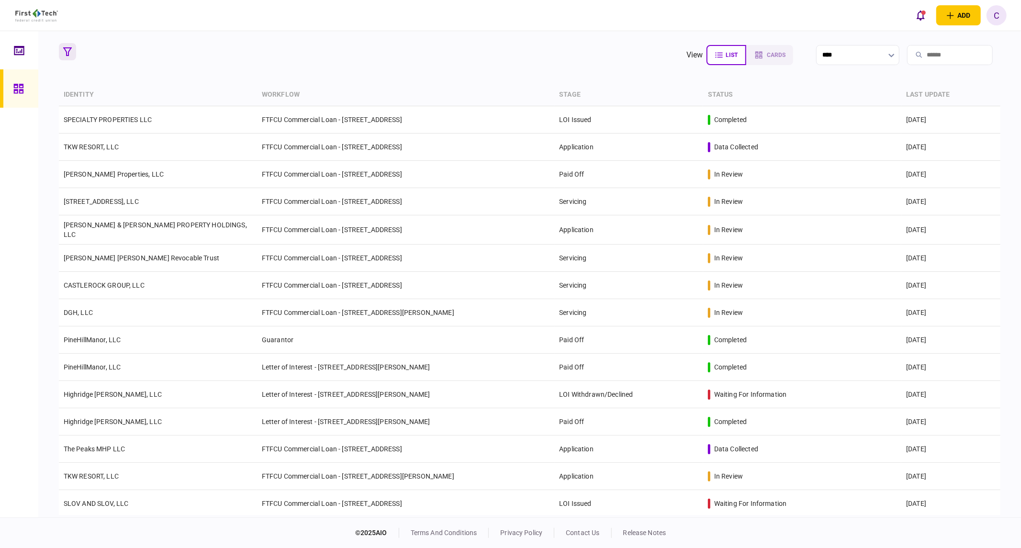  I want to click on img: client company logo, so click(36, 15).